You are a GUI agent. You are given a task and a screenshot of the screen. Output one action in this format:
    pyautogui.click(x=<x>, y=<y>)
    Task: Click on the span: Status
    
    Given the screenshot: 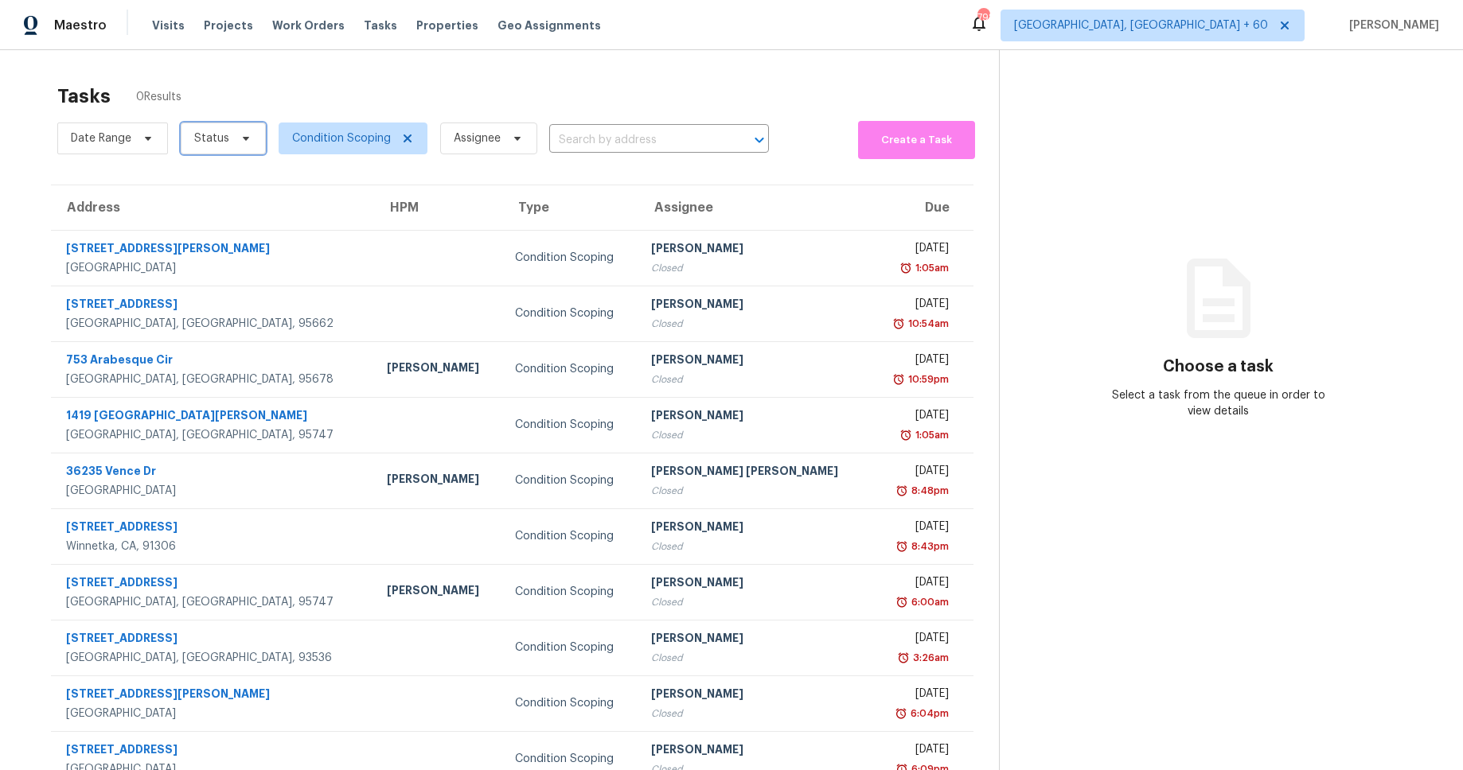 What is the action you would take?
    pyautogui.click(x=212, y=138)
    